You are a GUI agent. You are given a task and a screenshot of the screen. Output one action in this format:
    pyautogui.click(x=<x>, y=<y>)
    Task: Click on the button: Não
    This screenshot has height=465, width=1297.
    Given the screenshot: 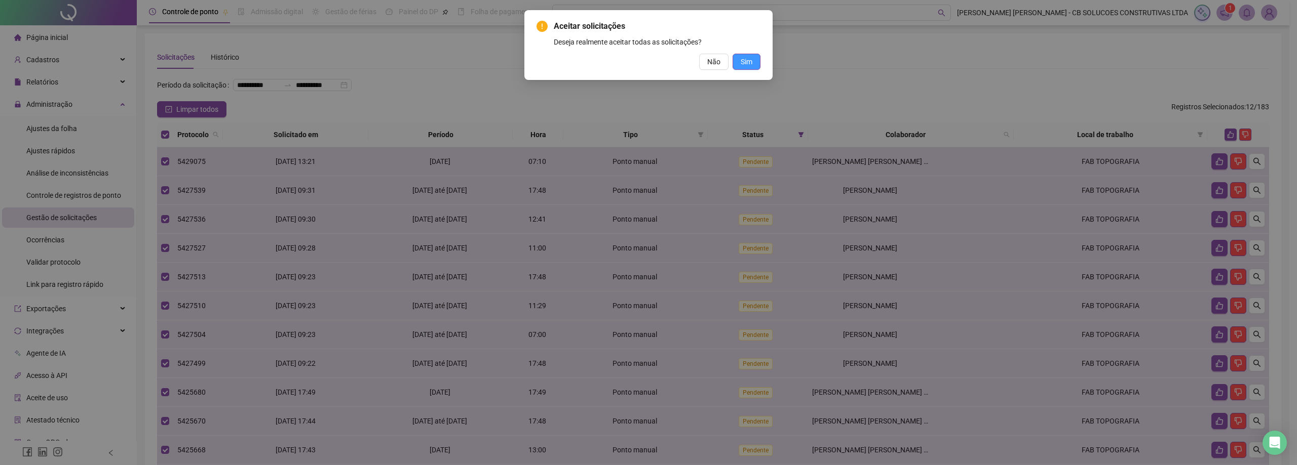 What is the action you would take?
    pyautogui.click(x=714, y=62)
    